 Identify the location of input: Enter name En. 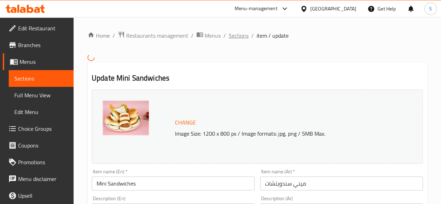
(173, 183).